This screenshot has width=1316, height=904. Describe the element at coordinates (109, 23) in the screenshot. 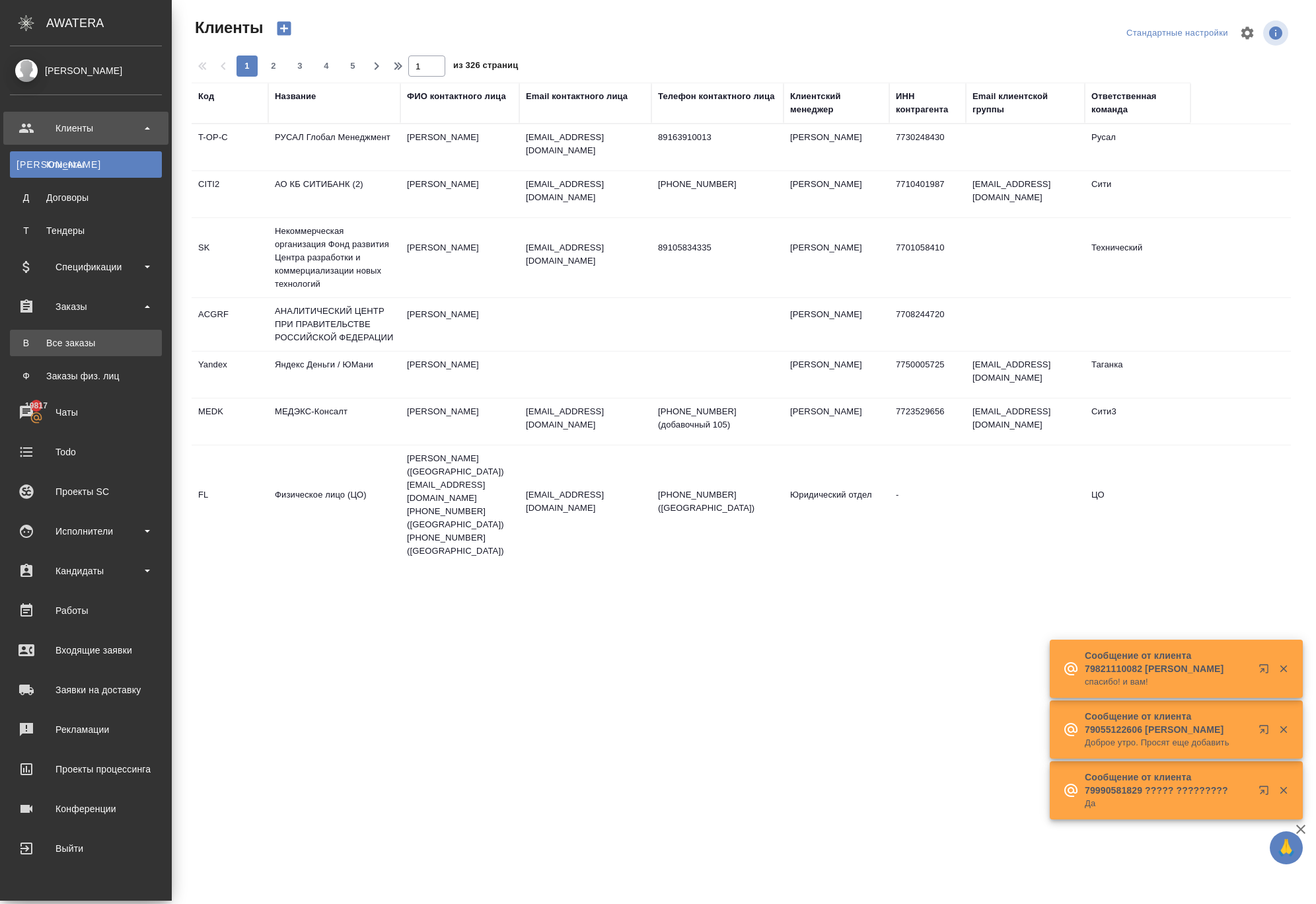

I see `div: AWATERA` at that location.